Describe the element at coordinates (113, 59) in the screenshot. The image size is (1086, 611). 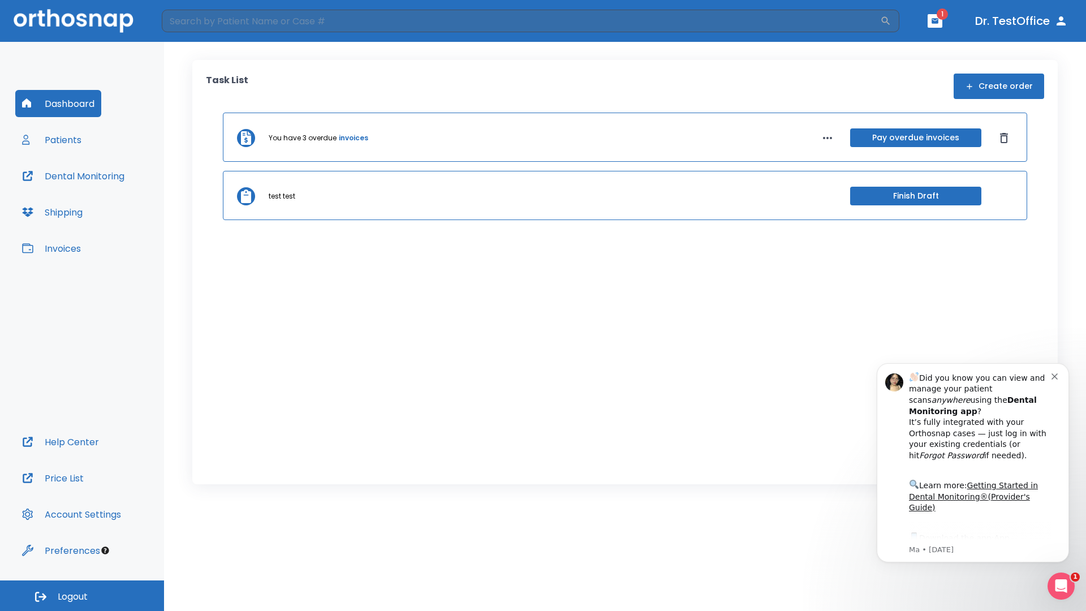
I see `b: Dental Monitoring app` at that location.